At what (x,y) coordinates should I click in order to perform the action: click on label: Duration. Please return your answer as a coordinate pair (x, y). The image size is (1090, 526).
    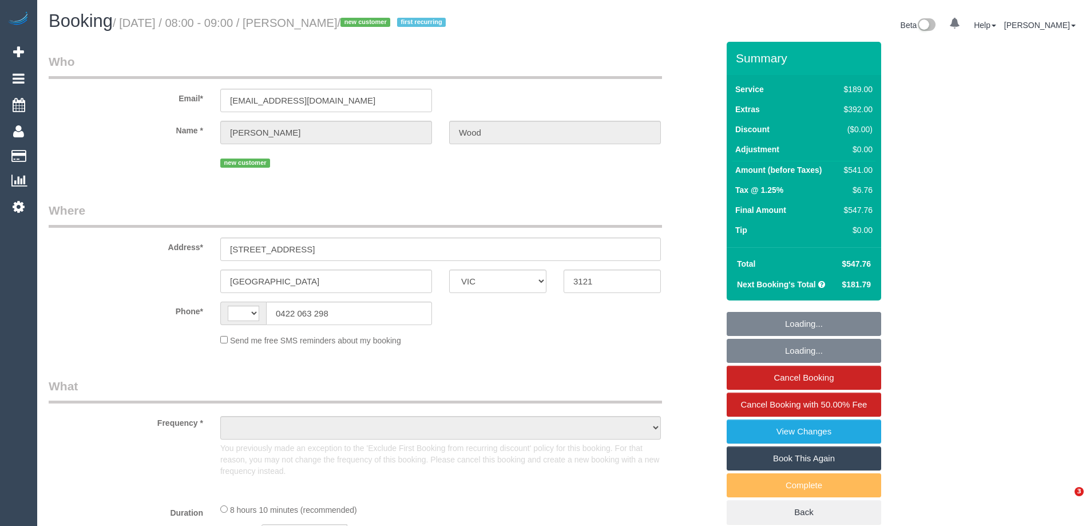
    Looking at the image, I should click on (126, 510).